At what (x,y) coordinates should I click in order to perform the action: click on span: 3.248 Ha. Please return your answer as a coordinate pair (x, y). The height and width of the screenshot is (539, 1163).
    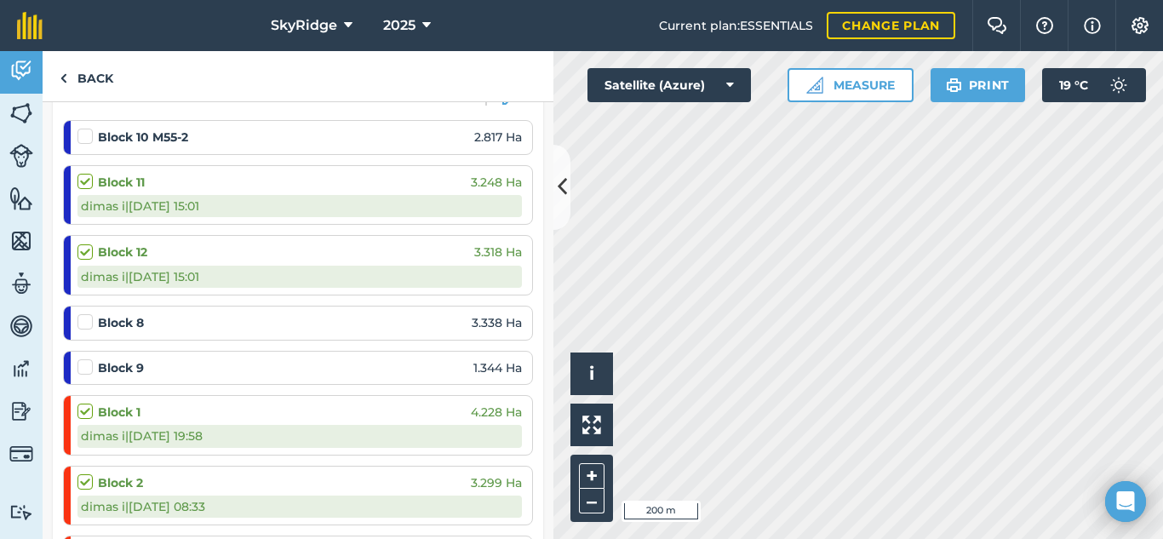
    Looking at the image, I should click on (496, 182).